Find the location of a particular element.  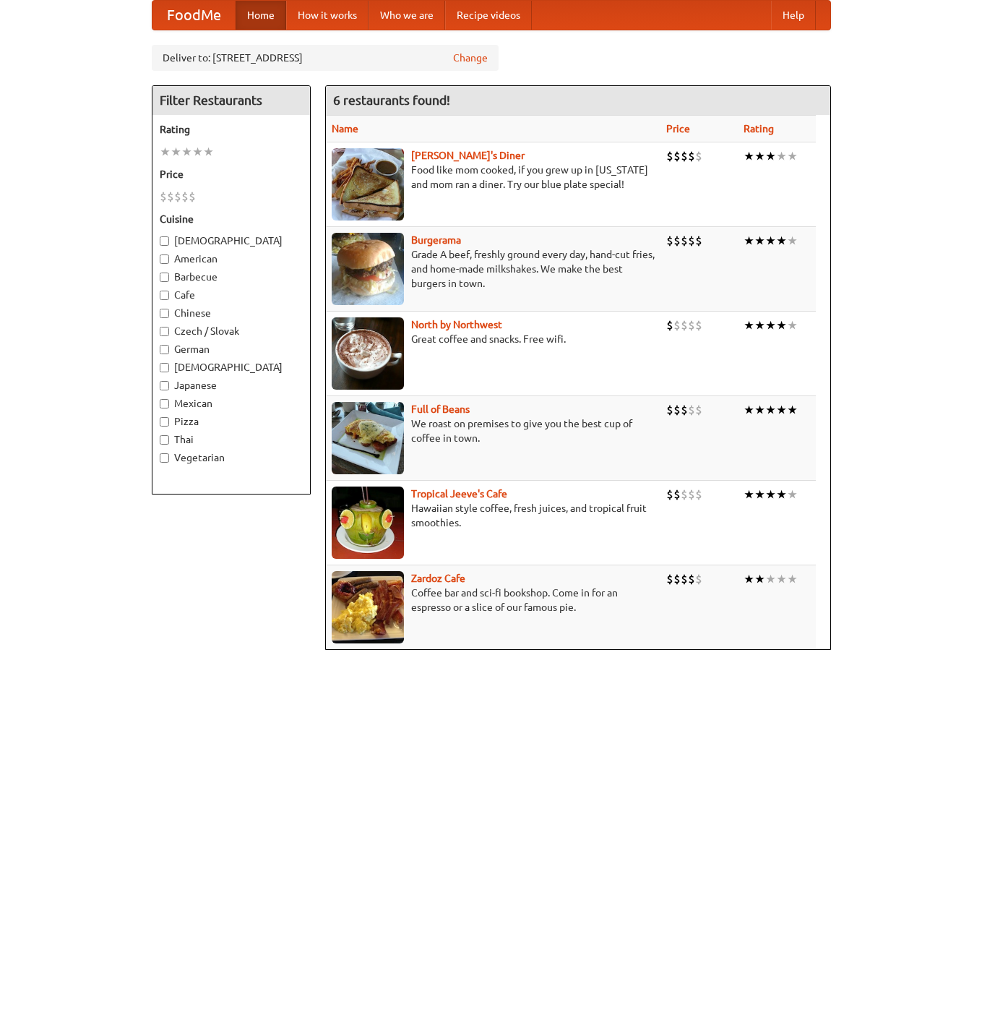

label: Pizza is located at coordinates (231, 421).